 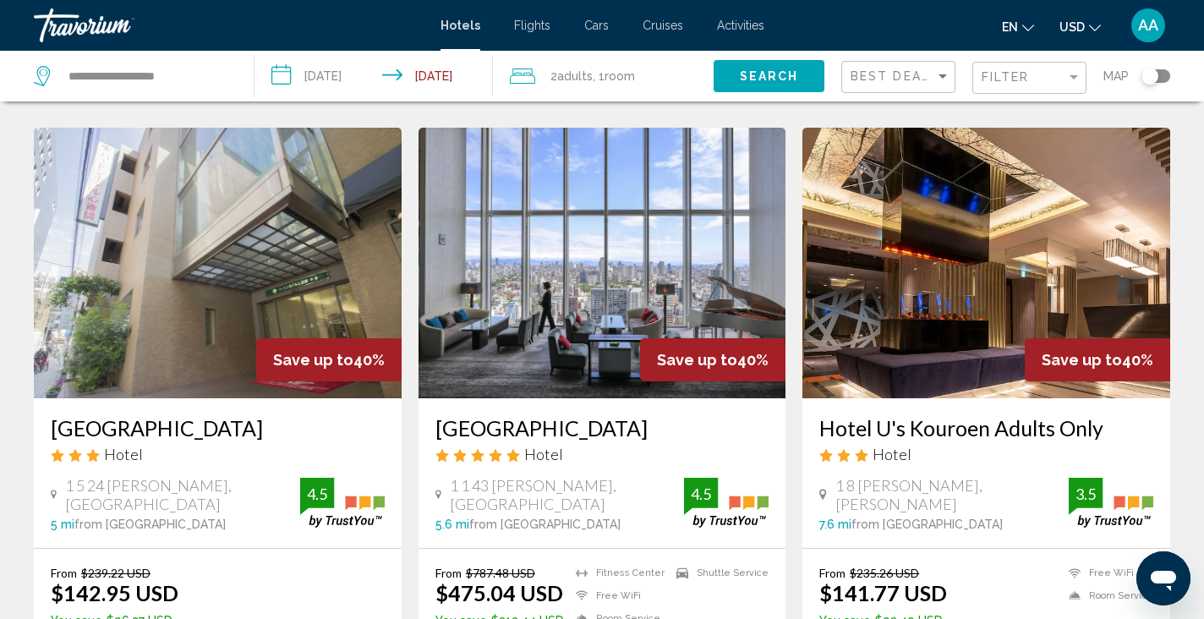 I want to click on span: 2, so click(x=572, y=76).